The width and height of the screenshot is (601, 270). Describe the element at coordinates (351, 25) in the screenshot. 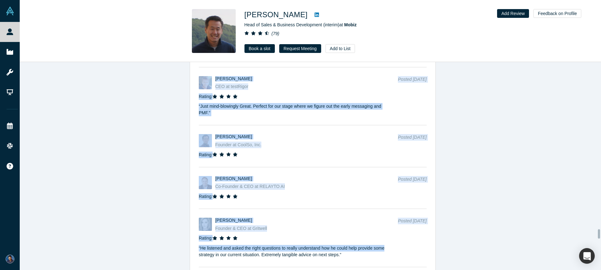

I see `span: Mobiz` at that location.